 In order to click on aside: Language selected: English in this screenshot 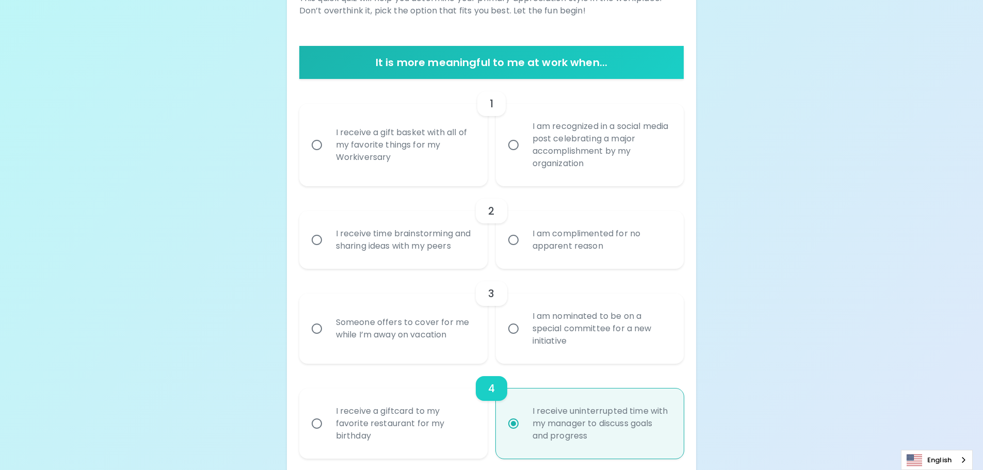, I will do `click(936, 460)`.